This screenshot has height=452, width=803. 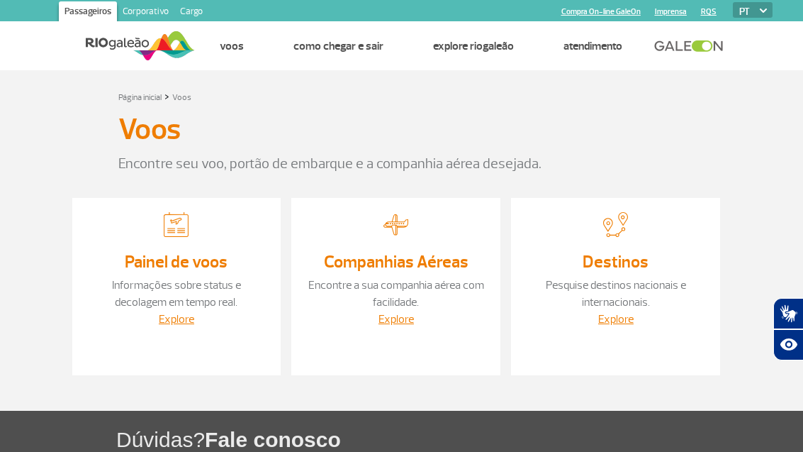 What do you see at coordinates (177, 294) in the screenshot?
I see `a: Informações sobre status e decolagem em tempo real.` at bounding box center [177, 294].